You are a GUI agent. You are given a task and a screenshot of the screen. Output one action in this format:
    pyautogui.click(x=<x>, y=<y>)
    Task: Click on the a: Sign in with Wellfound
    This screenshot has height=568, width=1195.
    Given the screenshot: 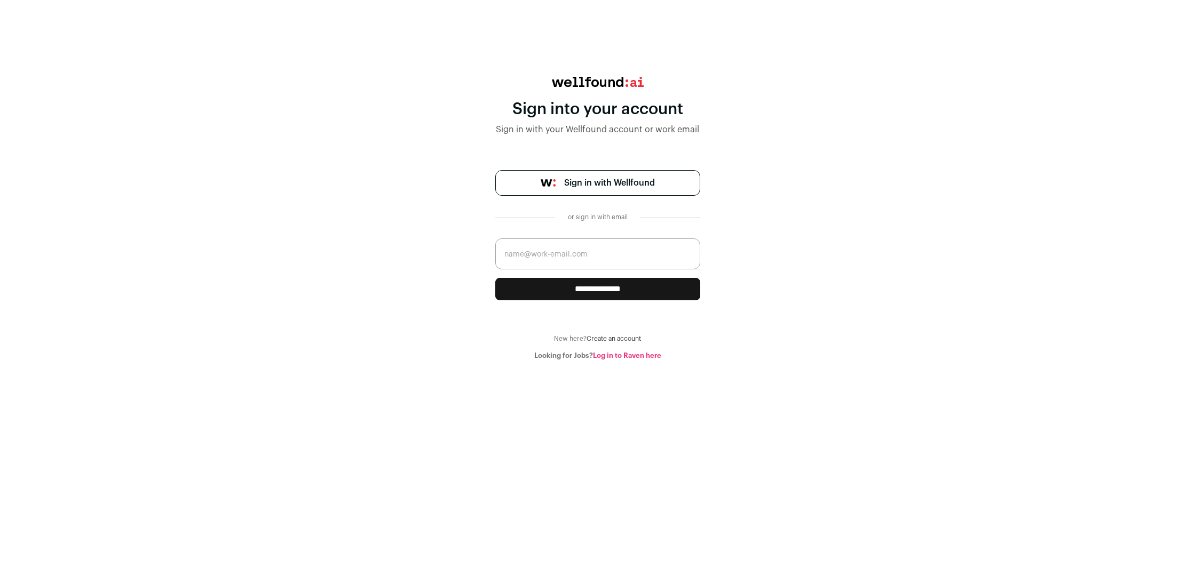 What is the action you would take?
    pyautogui.click(x=598, y=183)
    